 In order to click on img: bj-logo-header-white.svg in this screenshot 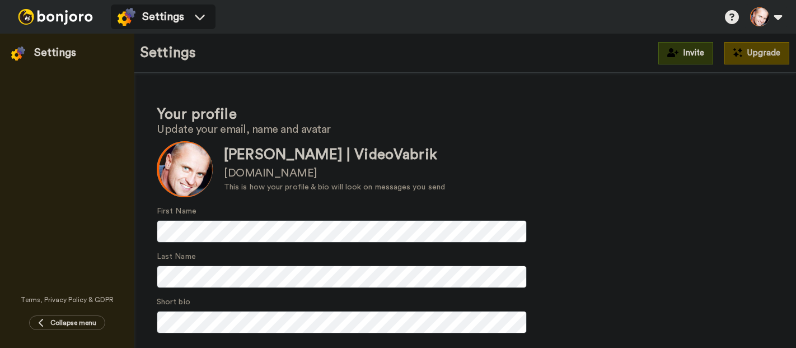, I will do `click(55, 17)`.